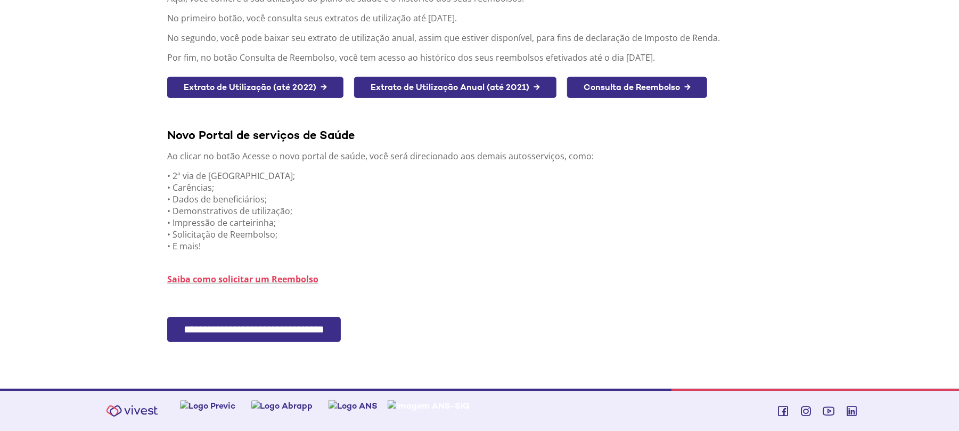 This screenshot has height=431, width=959. What do you see at coordinates (484, 156) in the screenshot?
I see `p: Ao clicar no botão Acesse o novo portal de saúde, você será direcionado aos demais autosserviços,...` at bounding box center [484, 156].